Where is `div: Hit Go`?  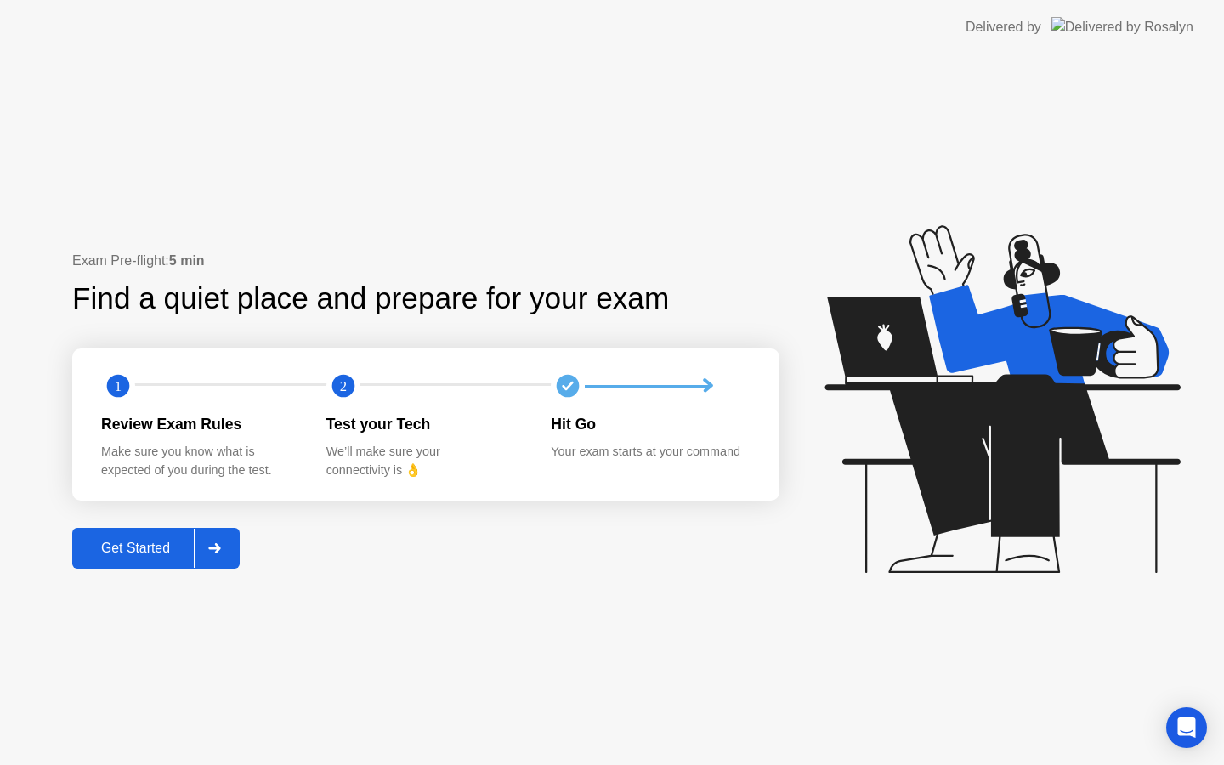
div: Hit Go is located at coordinates (649, 424).